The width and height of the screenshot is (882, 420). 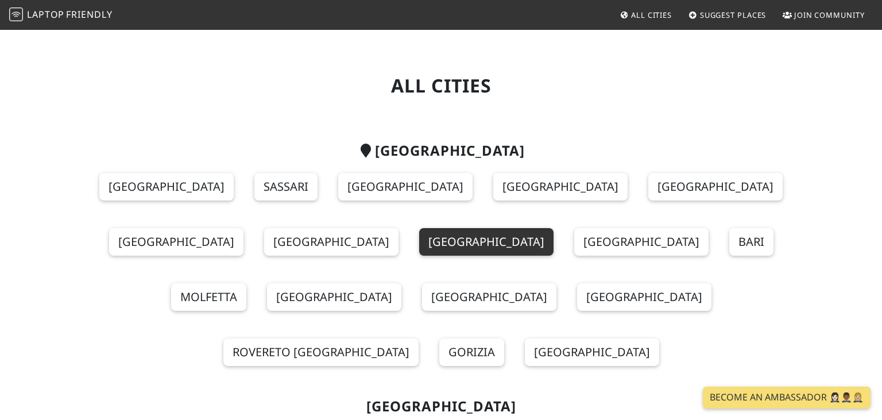 What do you see at coordinates (646, 15) in the screenshot?
I see `a: All Cities` at bounding box center [646, 15].